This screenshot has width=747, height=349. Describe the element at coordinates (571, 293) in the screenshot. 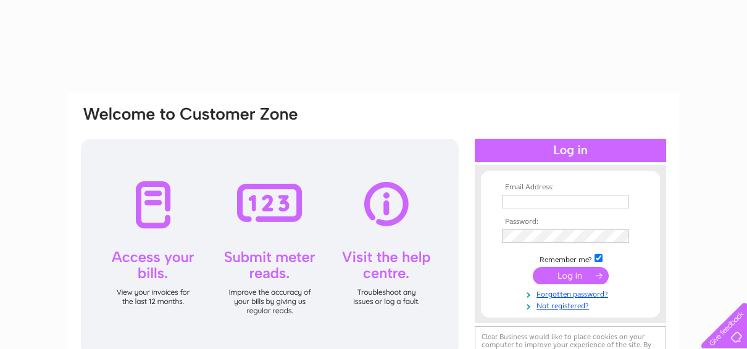

I see `a: Forgotten password?` at that location.